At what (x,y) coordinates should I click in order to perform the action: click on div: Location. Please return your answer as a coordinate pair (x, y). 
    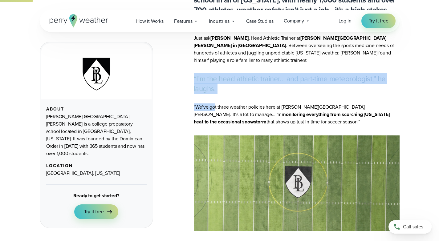
    Looking at the image, I should click on (96, 166).